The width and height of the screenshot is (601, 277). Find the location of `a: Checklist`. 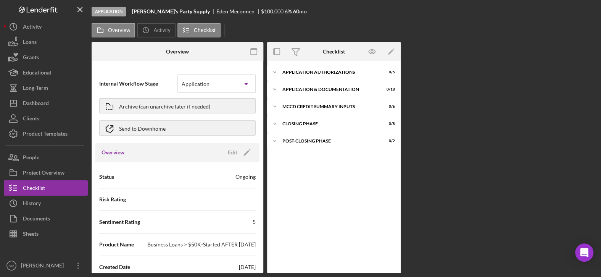

a: Checklist is located at coordinates (46, 188).